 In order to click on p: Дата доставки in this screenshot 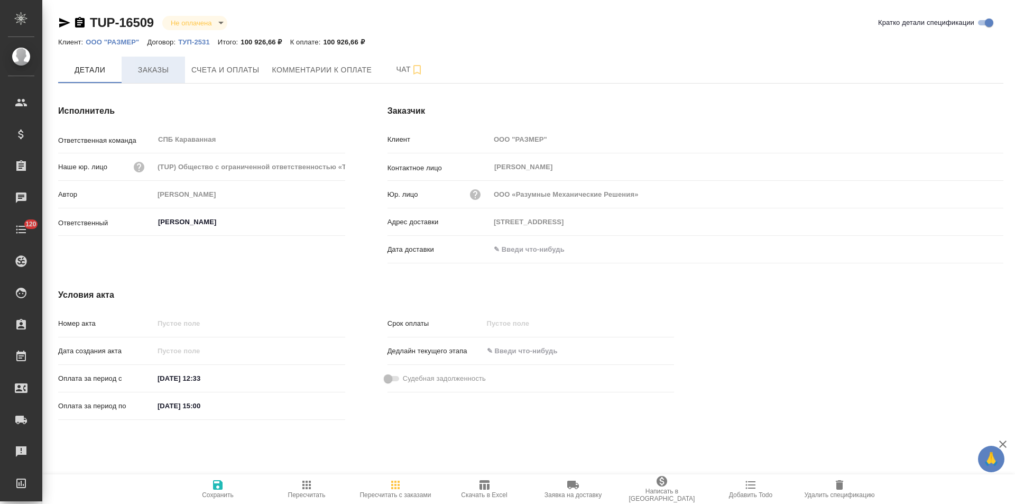, I will do `click(439, 249)`.